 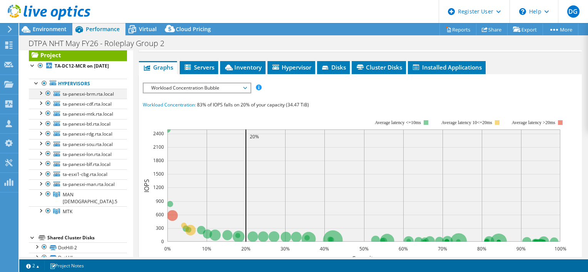 I want to click on span: DG, so click(x=573, y=12).